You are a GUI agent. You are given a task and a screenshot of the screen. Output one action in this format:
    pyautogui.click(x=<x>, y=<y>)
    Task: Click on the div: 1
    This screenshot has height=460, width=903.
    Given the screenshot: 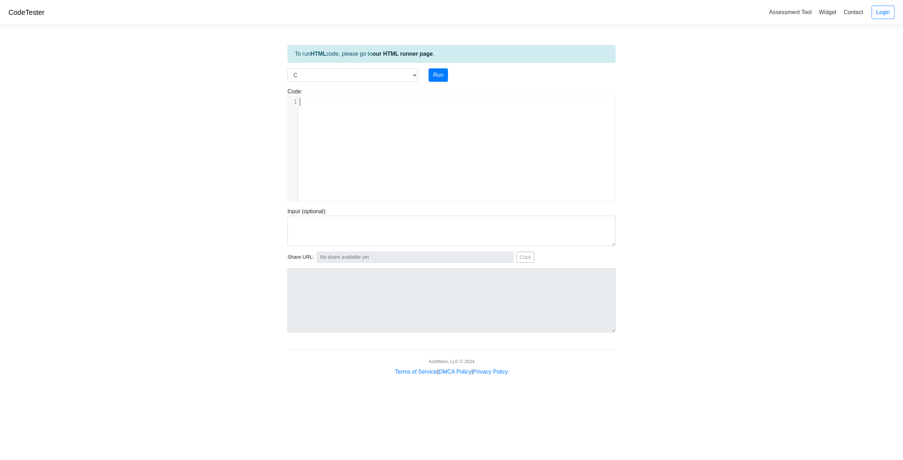 What is the action you would take?
    pyautogui.click(x=293, y=102)
    